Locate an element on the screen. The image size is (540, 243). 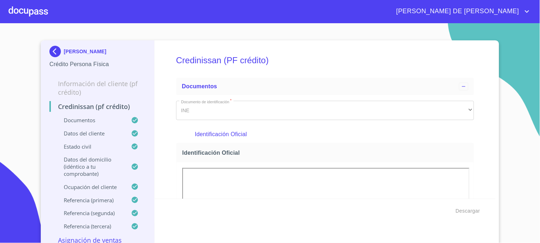
p: Documentos is located at coordinates (90, 120).